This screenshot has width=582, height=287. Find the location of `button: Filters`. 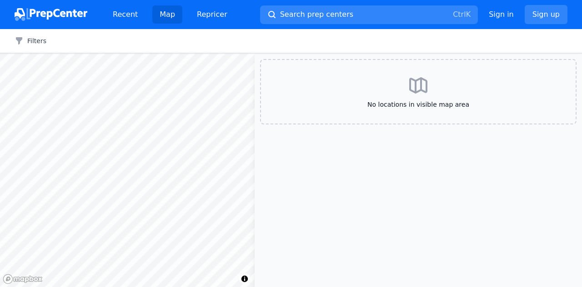

button: Filters is located at coordinates (30, 41).